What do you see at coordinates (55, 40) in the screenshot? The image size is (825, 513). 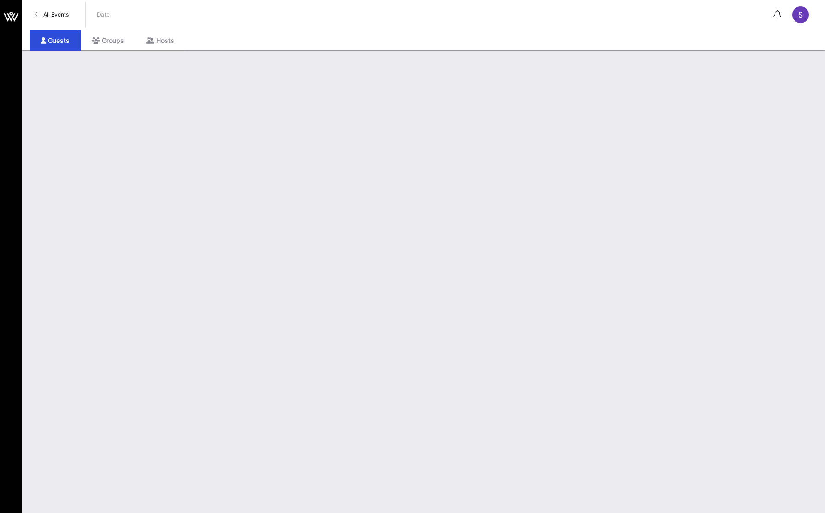 I see `div: Guests` at bounding box center [55, 40].